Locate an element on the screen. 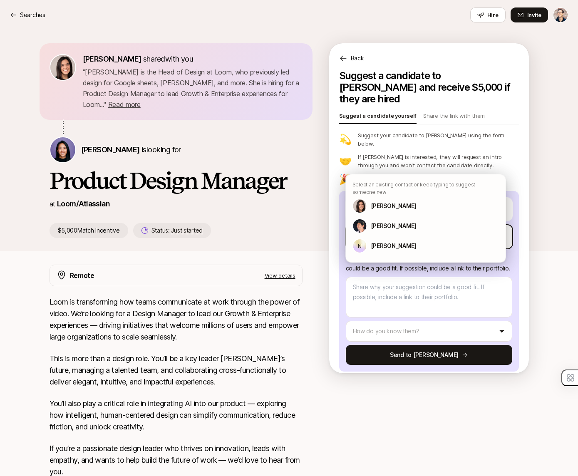  p: Share the link with them is located at coordinates (454, 117).